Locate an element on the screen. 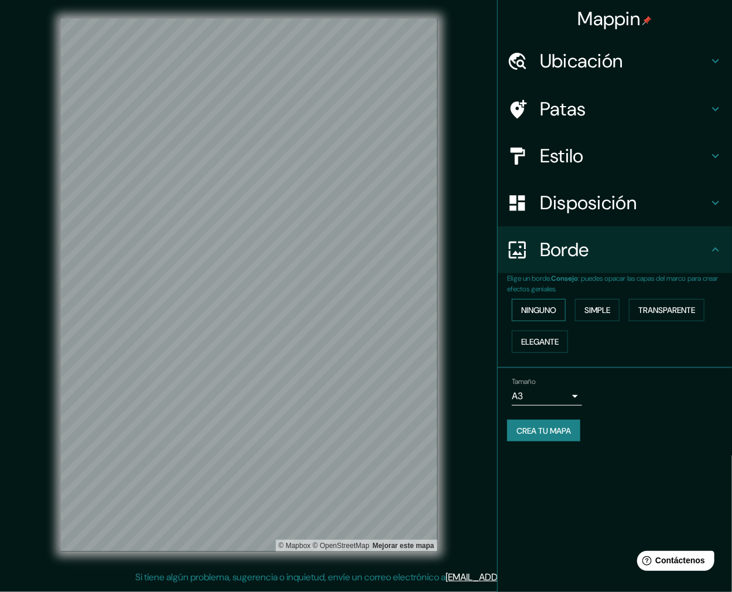 This screenshot has width=732, height=592. font: Elegante is located at coordinates (540, 342).